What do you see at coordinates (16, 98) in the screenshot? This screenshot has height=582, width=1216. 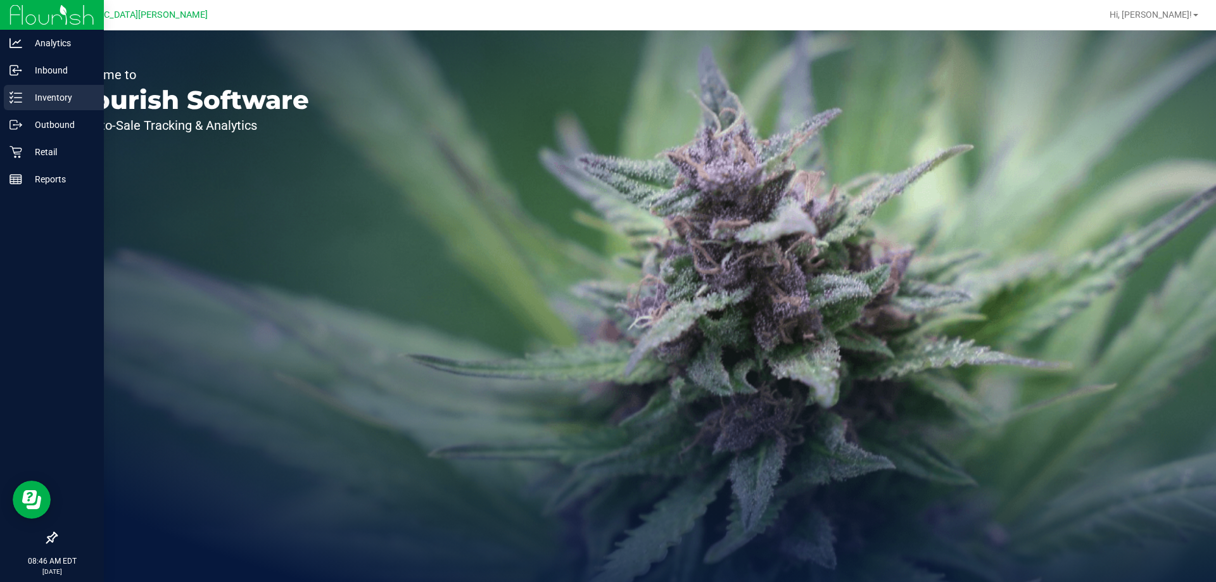 I see `inline-svg: Inventory` at bounding box center [16, 98].